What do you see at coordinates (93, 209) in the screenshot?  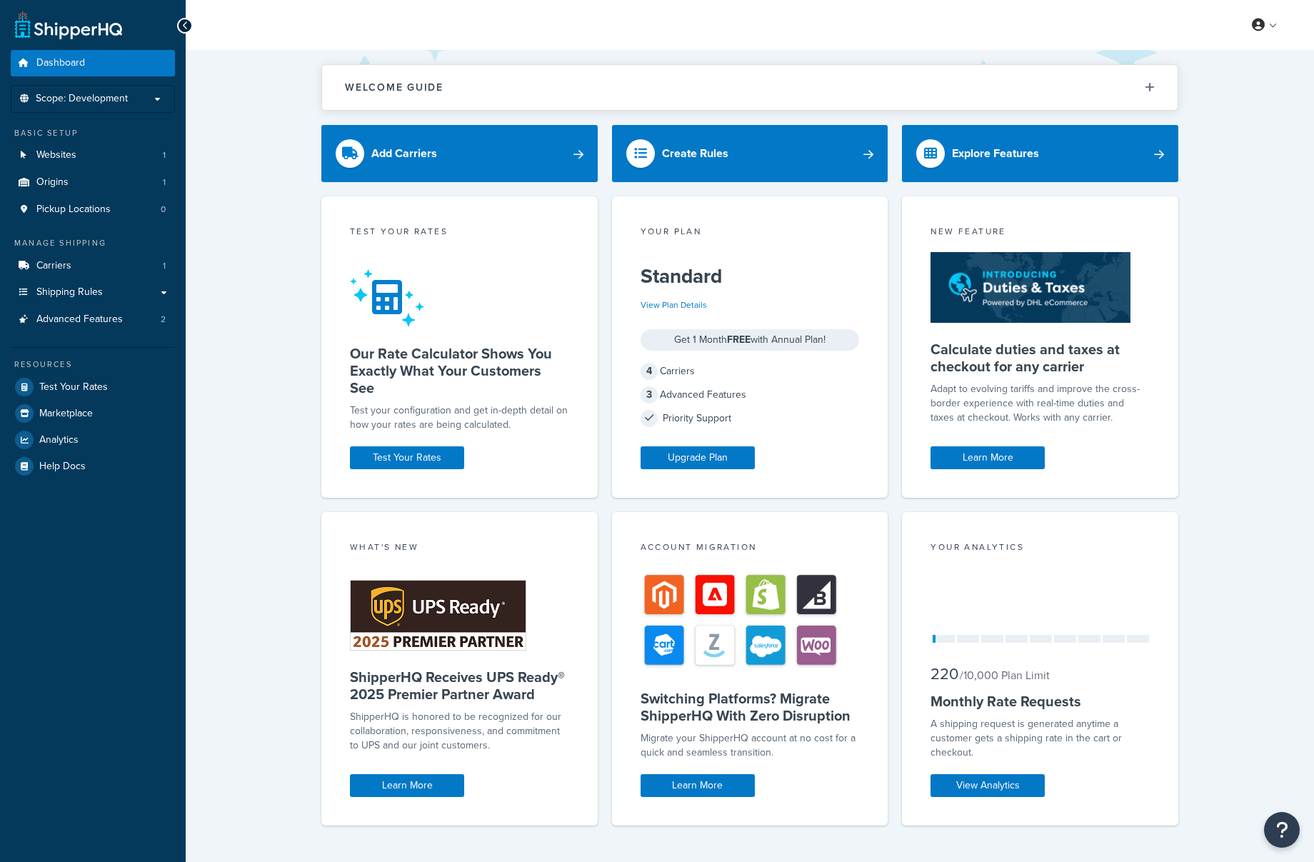 I see `li: Pickup Locations` at bounding box center [93, 209].